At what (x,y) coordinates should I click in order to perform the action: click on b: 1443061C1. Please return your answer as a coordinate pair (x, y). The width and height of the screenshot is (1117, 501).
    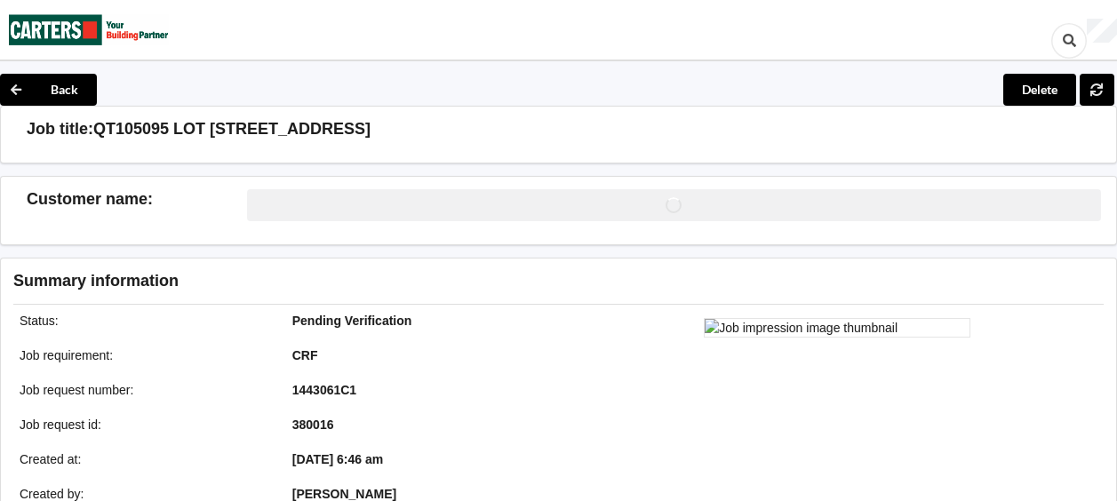
    Looking at the image, I should click on (324, 390).